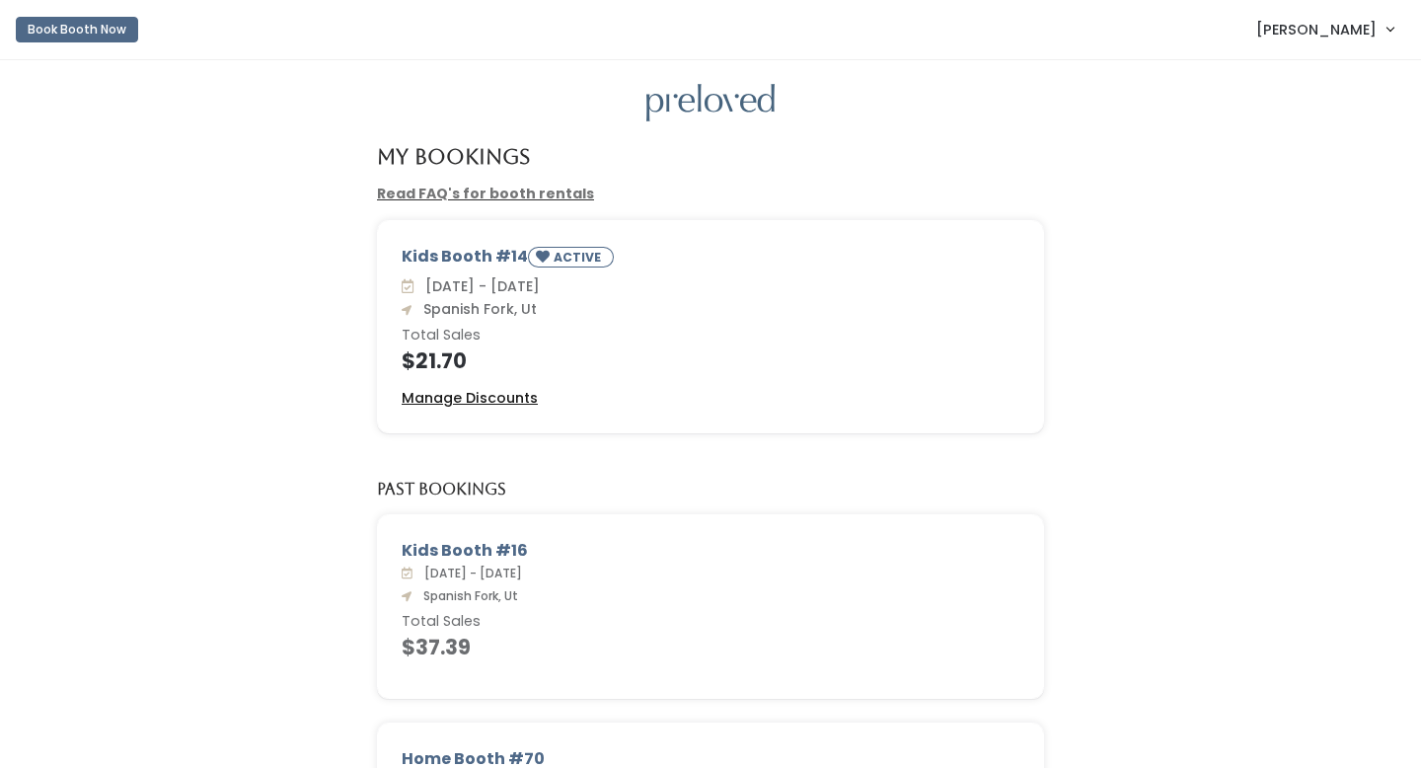 This screenshot has height=768, width=1421. Describe the element at coordinates (77, 30) in the screenshot. I see `button: Book Booth Now` at that location.